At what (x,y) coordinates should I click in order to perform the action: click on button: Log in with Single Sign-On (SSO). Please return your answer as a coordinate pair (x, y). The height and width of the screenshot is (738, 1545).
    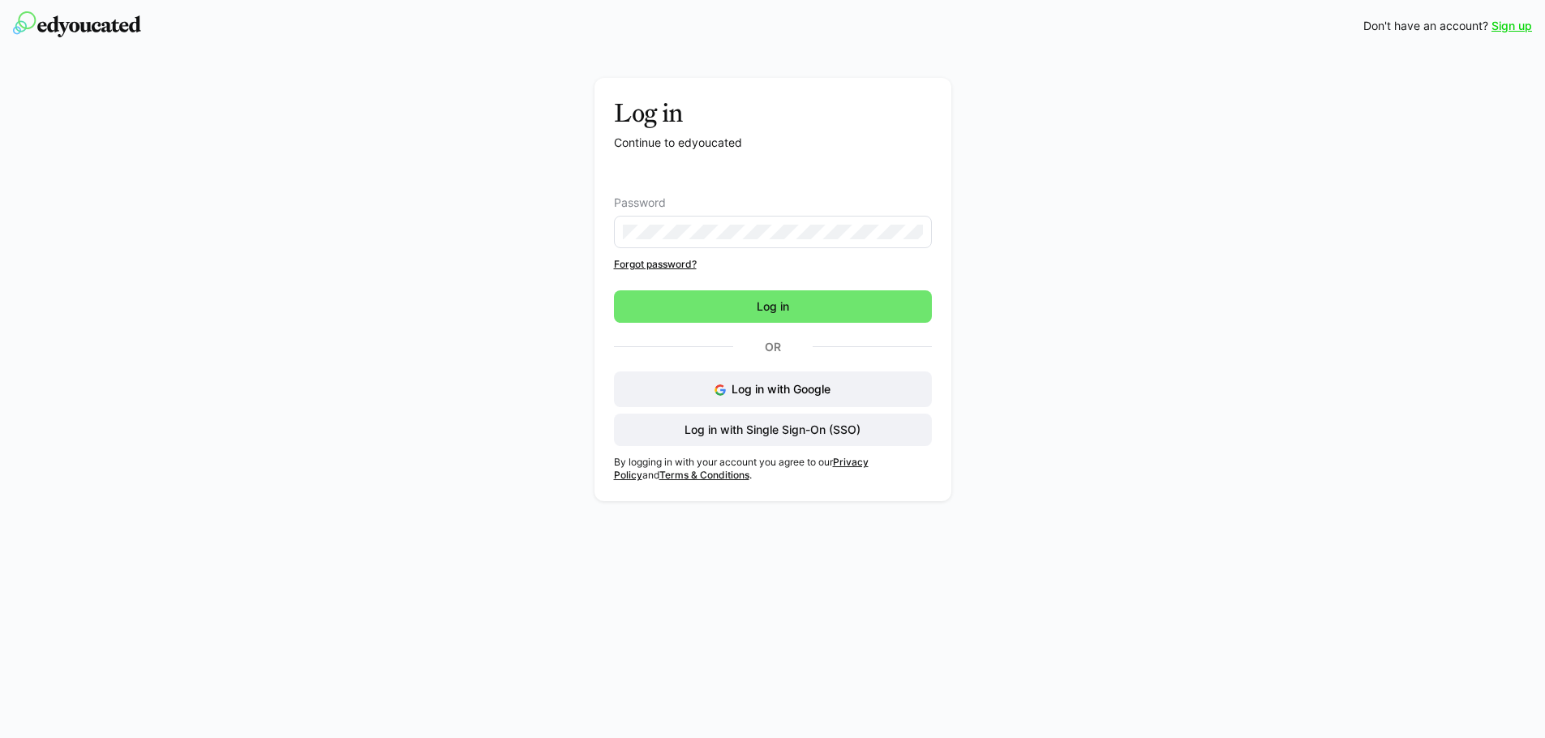
    Looking at the image, I should click on (773, 430).